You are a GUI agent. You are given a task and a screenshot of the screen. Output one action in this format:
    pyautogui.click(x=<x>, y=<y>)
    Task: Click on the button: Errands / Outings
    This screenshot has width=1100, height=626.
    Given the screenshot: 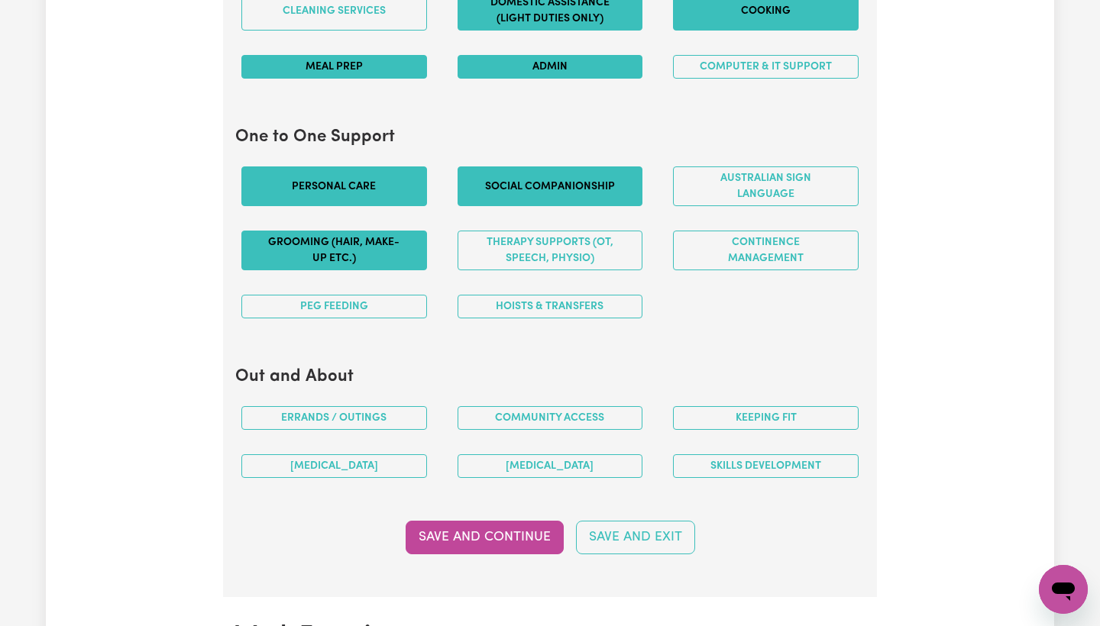 What is the action you would take?
    pyautogui.click(x=334, y=418)
    